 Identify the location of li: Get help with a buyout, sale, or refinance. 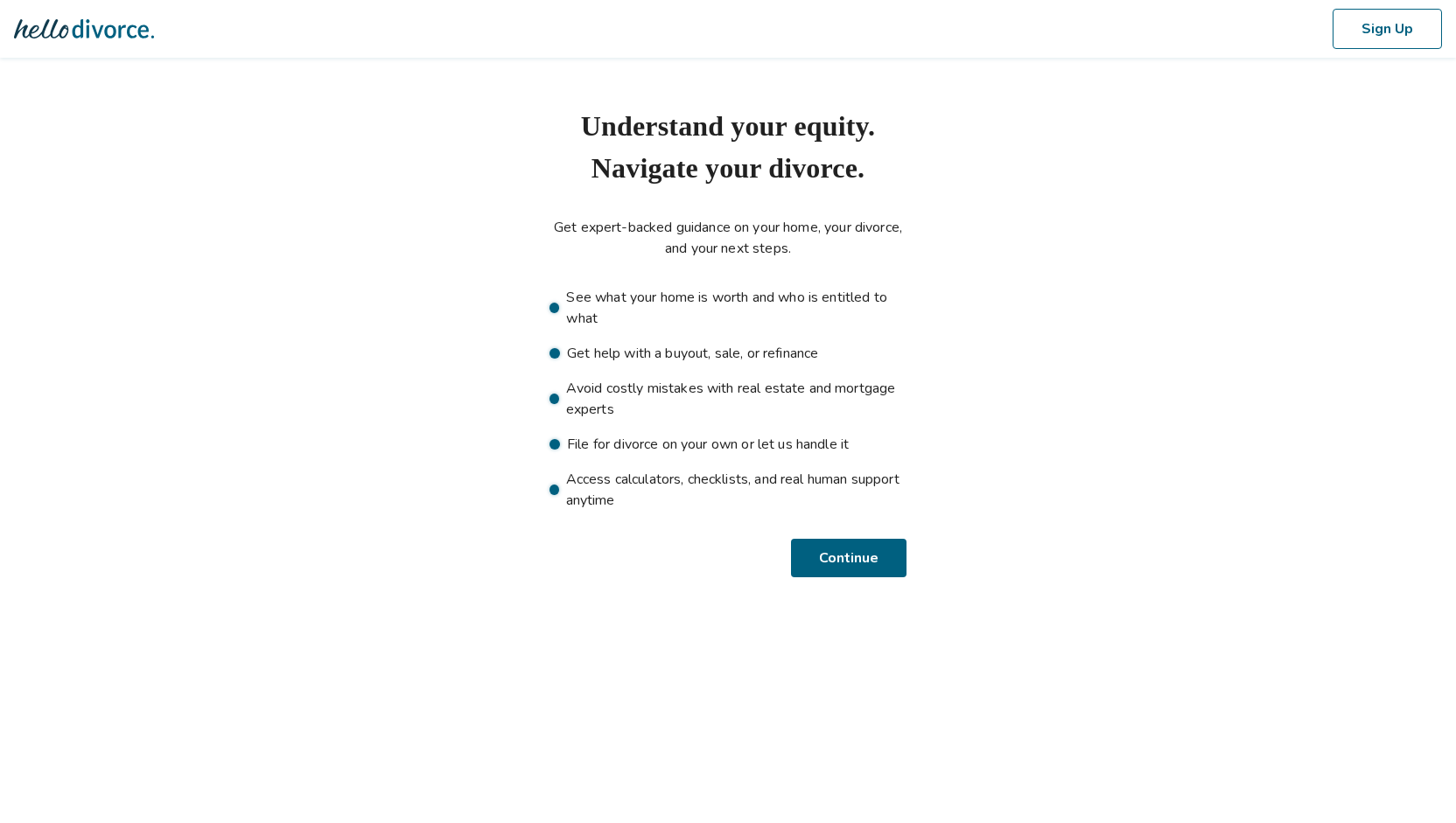
(728, 354).